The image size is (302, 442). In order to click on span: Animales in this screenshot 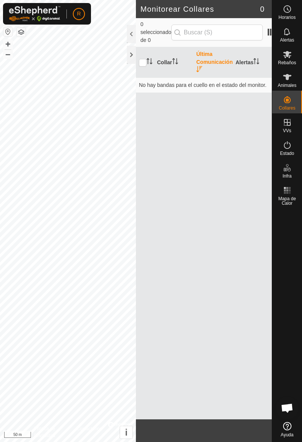, I will do `click(287, 85)`.